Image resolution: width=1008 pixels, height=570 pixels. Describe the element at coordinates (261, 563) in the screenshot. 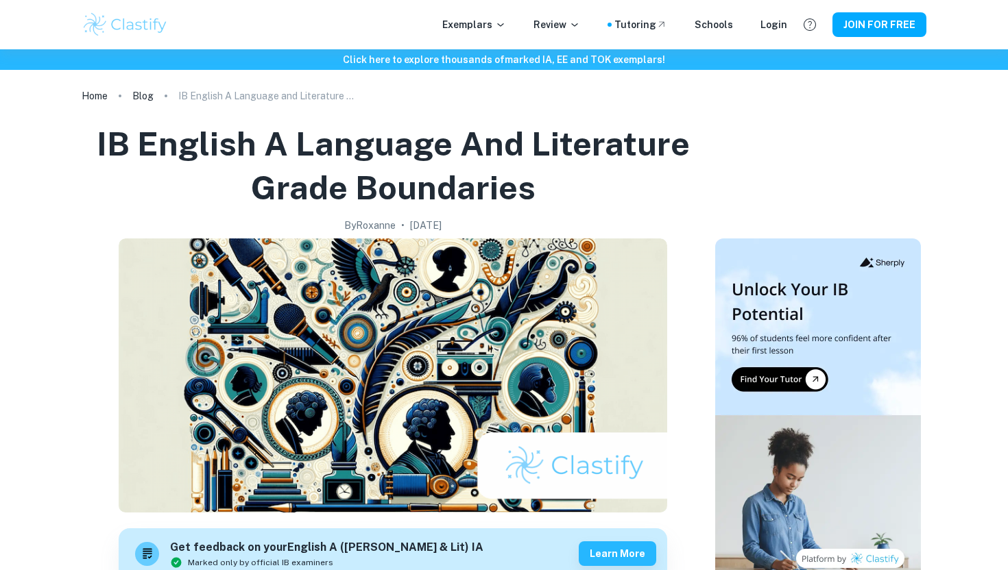

I see `span: Marked only by official IB examiners` at that location.